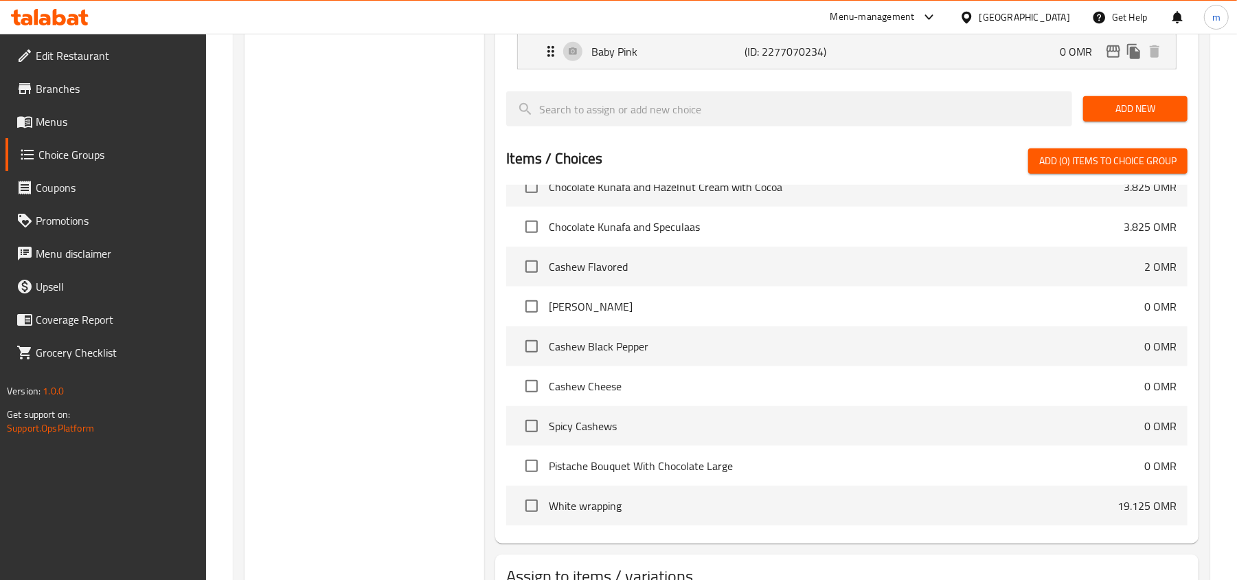 This screenshot has width=1237, height=580. Describe the element at coordinates (106, 89) in the screenshot. I see `a: Branches` at that location.